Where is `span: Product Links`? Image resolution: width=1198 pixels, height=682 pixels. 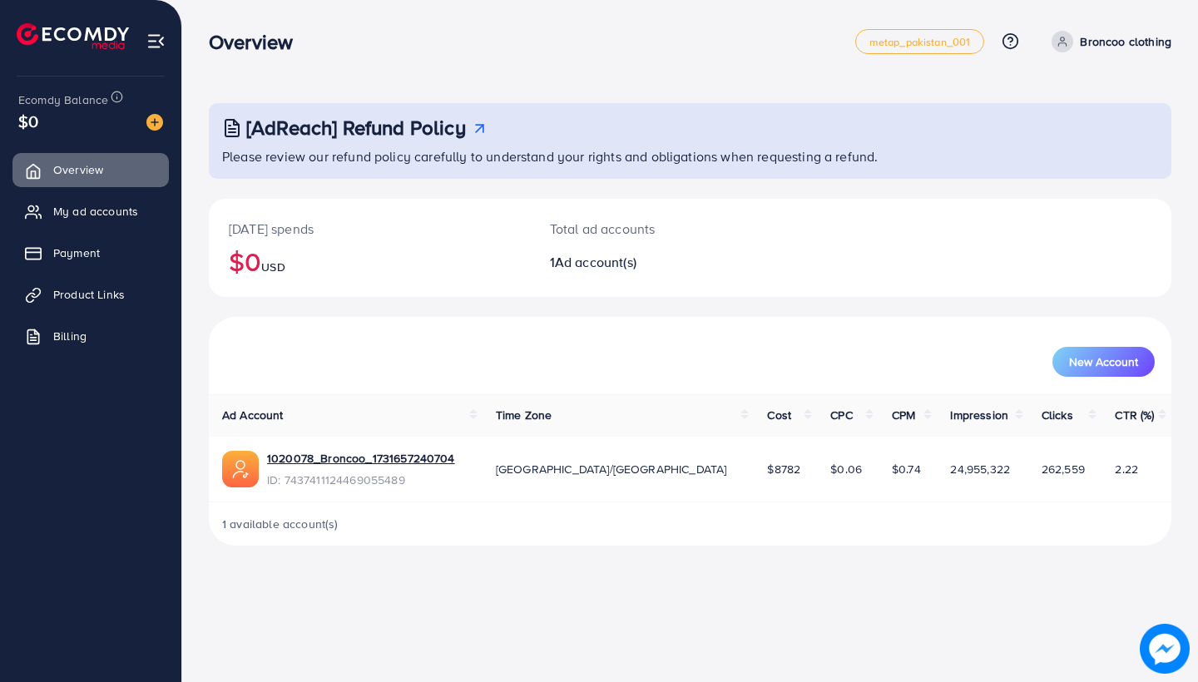 span: Product Links is located at coordinates (89, 295).